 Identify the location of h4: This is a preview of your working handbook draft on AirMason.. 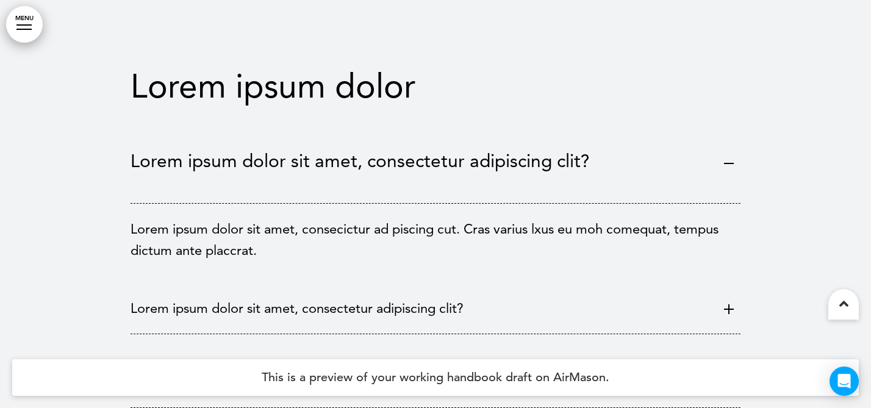
(435, 378).